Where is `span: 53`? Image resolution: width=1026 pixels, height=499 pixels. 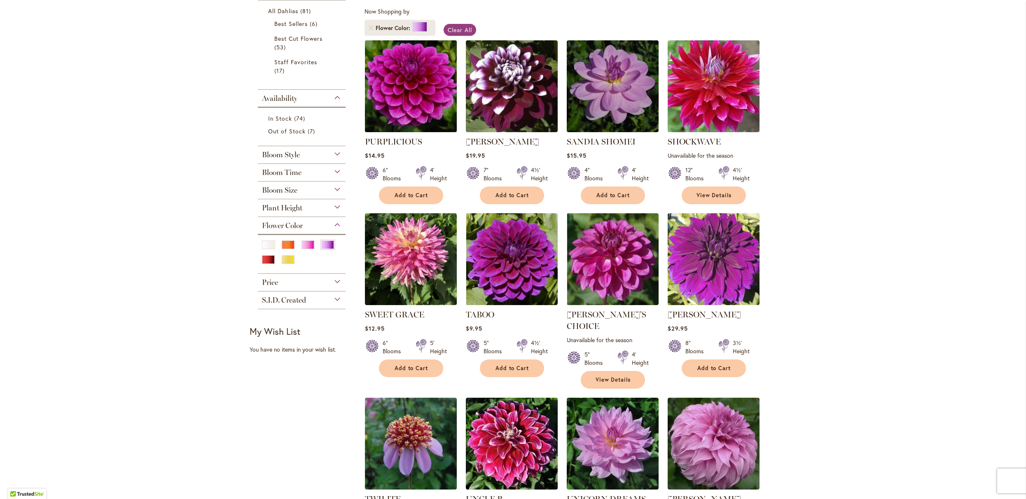
span: 53 is located at coordinates (281, 47).